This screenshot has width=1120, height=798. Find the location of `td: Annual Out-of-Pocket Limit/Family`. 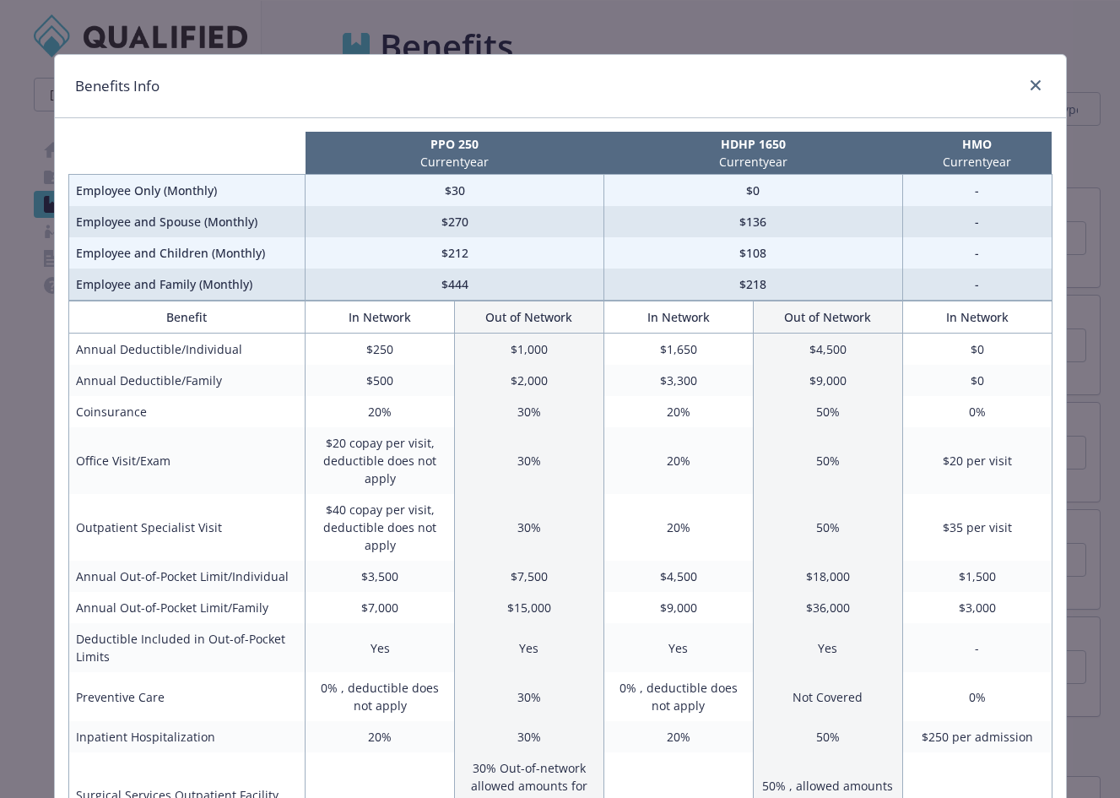

td: Annual Out-of-Pocket Limit/Family is located at coordinates (187, 607).